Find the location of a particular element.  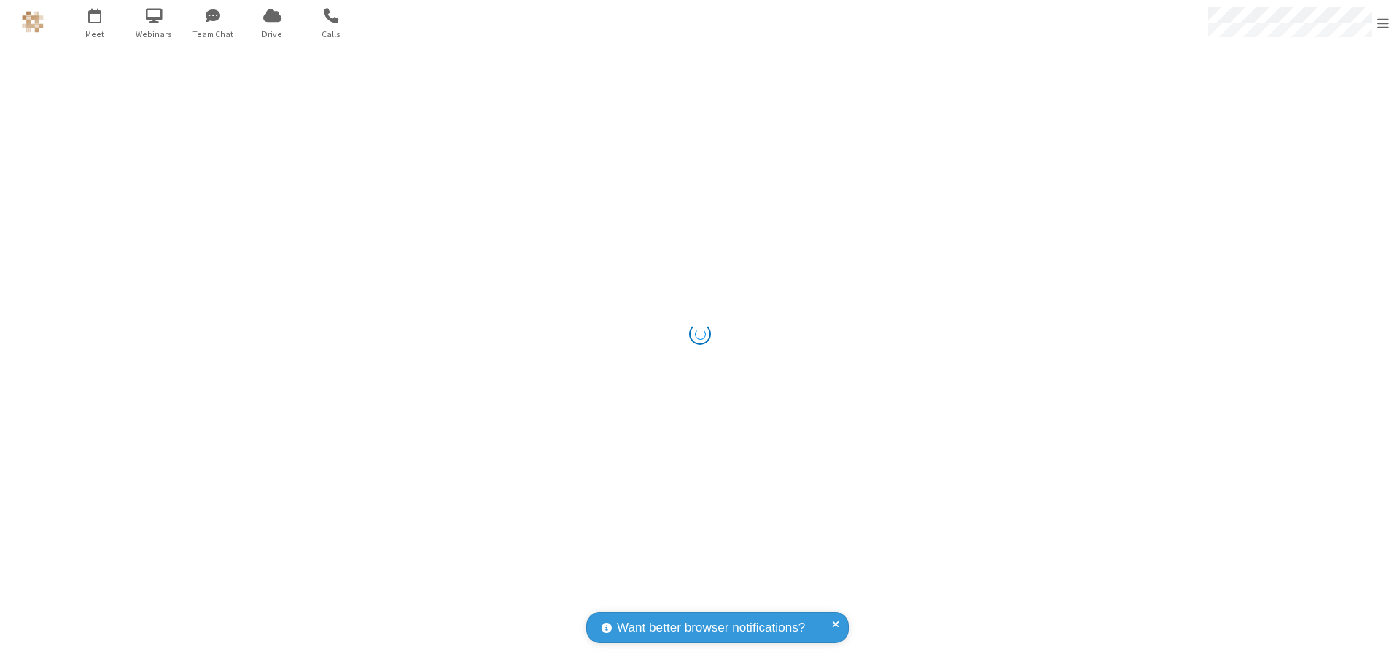

span: Webinars is located at coordinates (154, 34).